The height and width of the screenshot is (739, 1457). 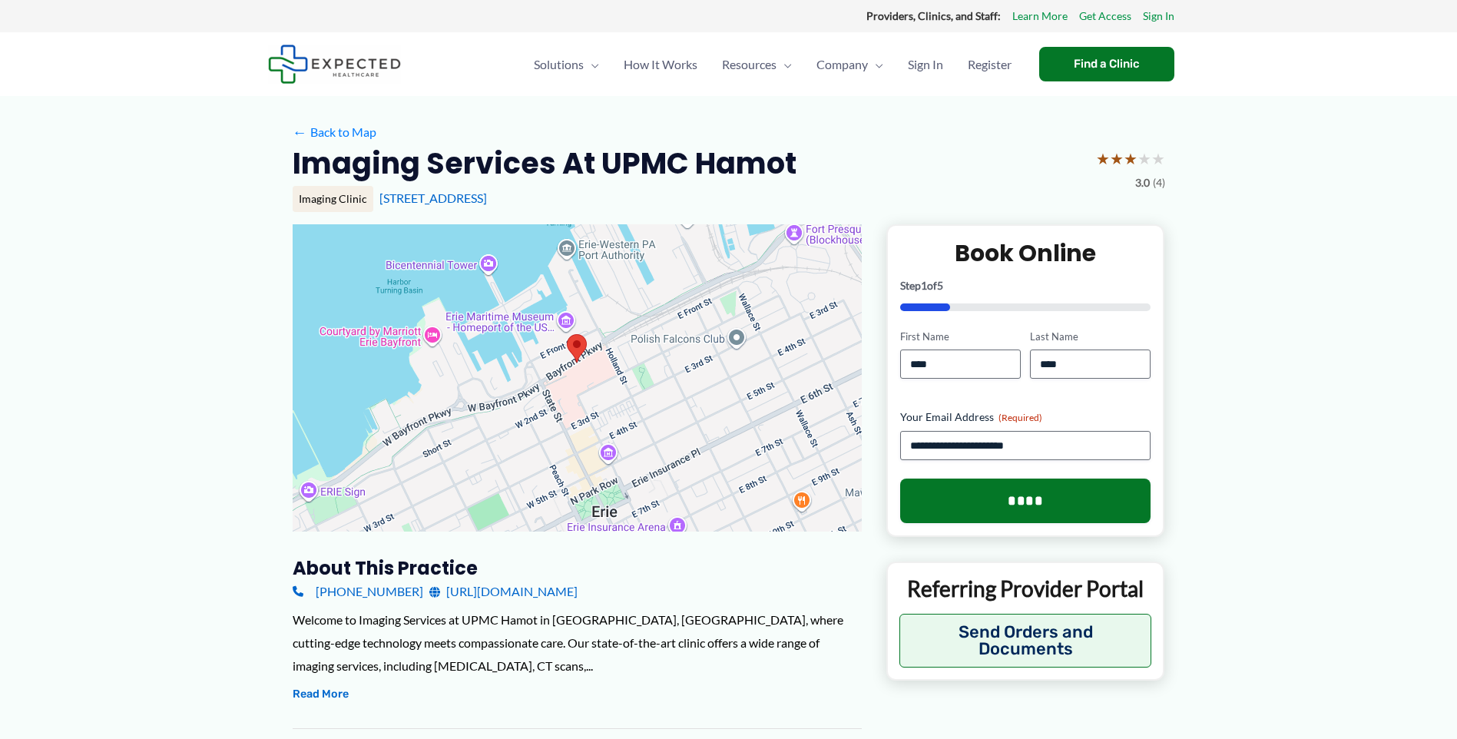 I want to click on span: (Required), so click(x=1020, y=417).